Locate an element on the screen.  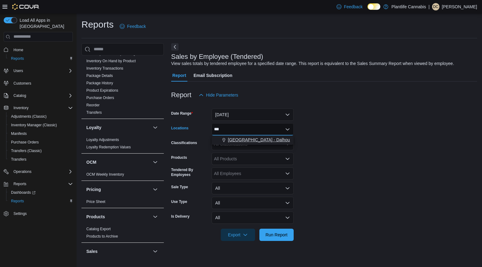
span: Loyalty Redemption Values is located at coordinates (108, 147).